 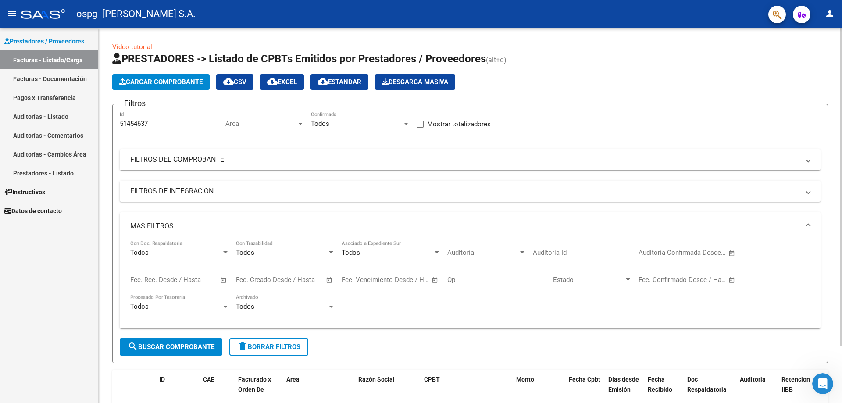 What do you see at coordinates (234, 82) in the screenshot?
I see `button: CSV` at bounding box center [234, 82].